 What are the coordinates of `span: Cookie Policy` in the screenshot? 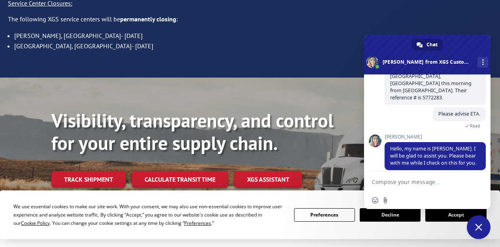 It's located at (35, 223).